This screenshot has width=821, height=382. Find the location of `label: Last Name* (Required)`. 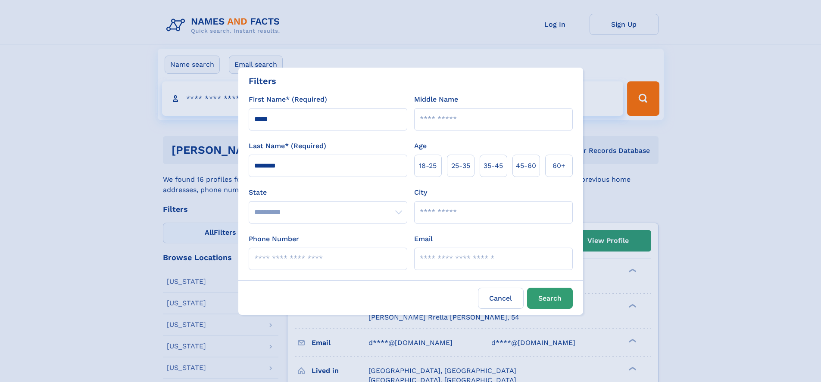

label: Last Name* (Required) is located at coordinates (288, 146).